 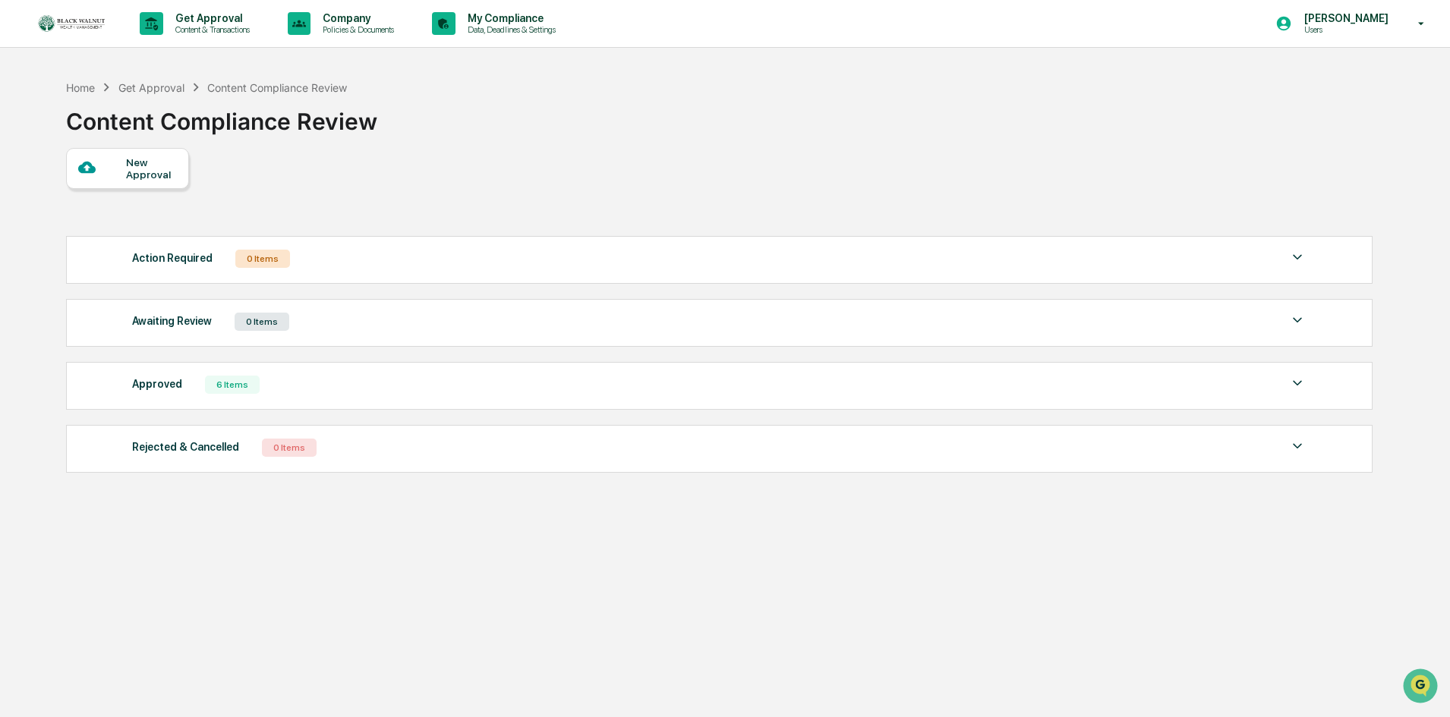 I want to click on div: Get Approval, so click(x=151, y=87).